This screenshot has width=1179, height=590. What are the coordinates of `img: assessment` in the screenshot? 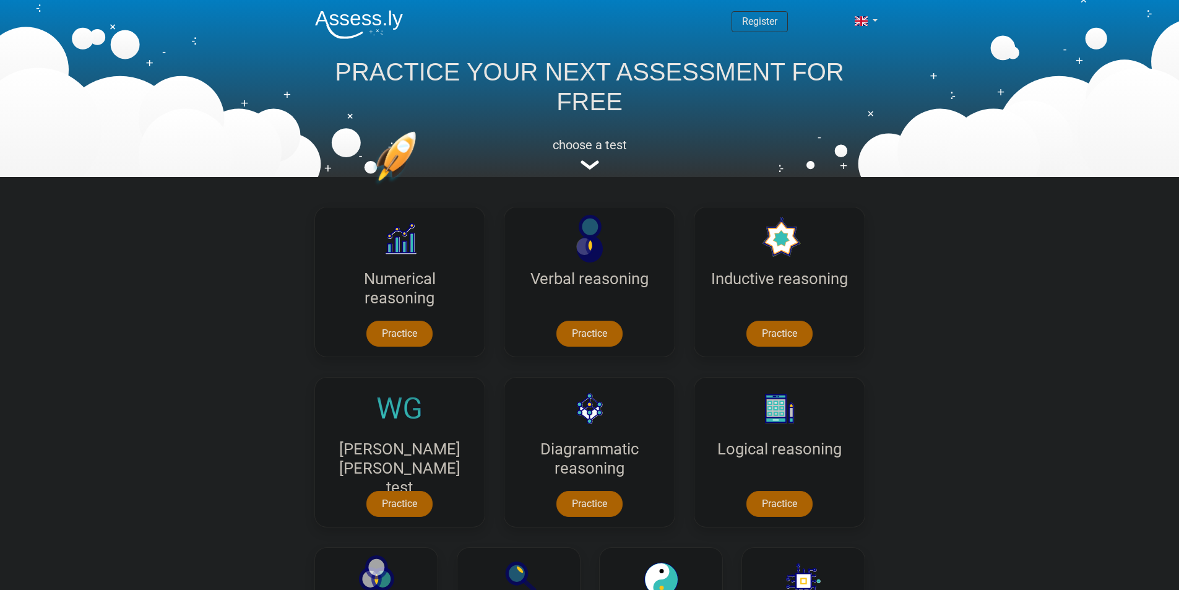 It's located at (590, 165).